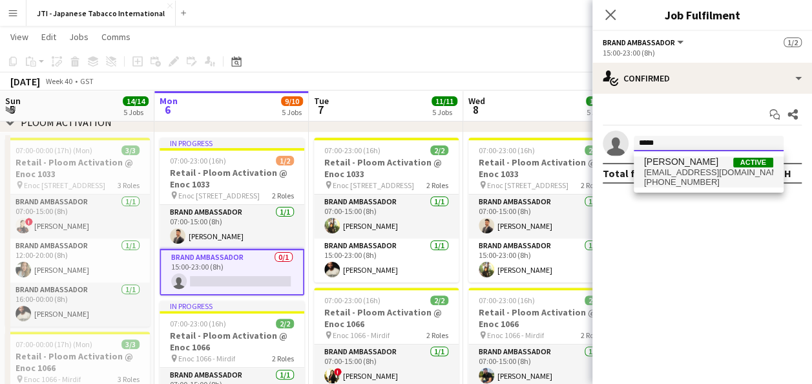 Image resolution: width=812 pixels, height=384 pixels. I want to click on div: Confirmed, so click(702, 78).